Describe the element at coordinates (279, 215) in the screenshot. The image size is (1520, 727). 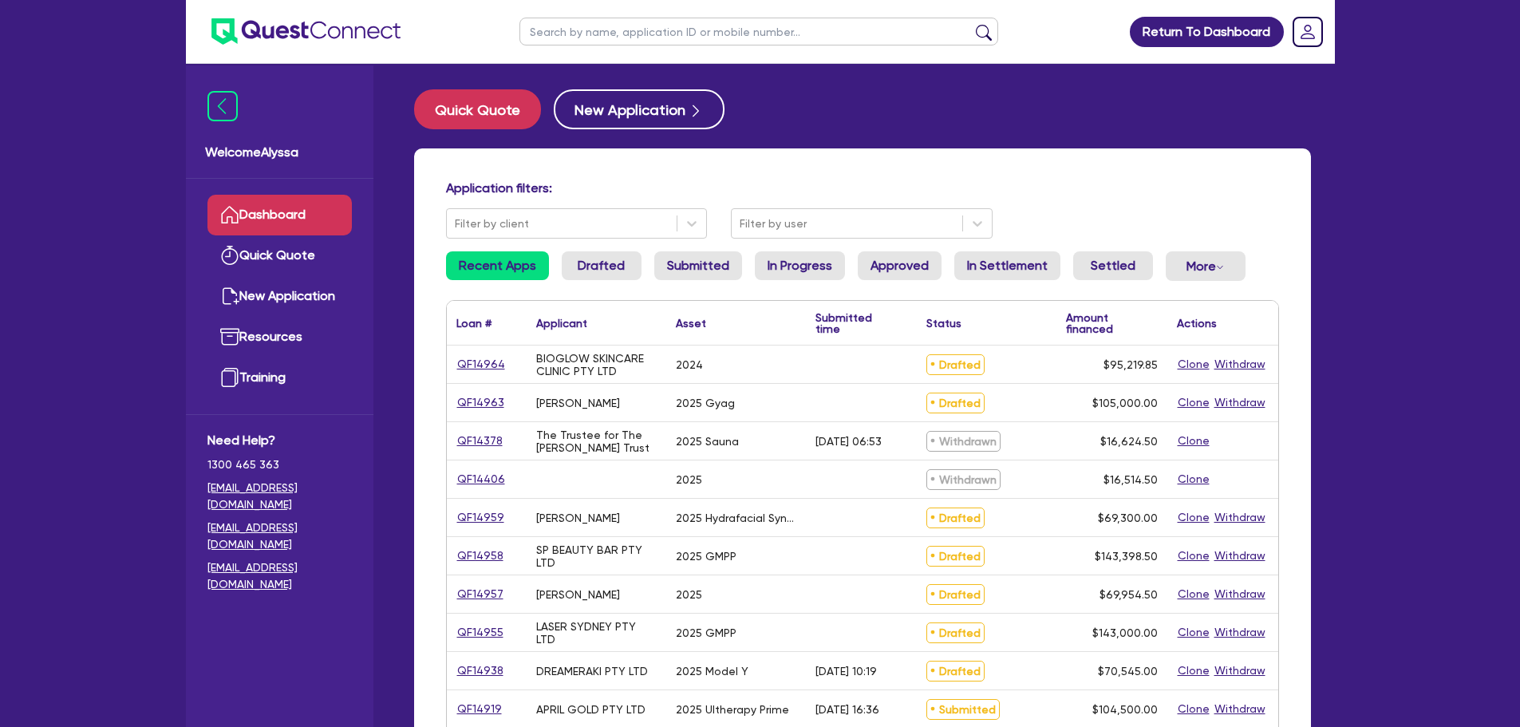
I see `a: Dashboard` at that location.